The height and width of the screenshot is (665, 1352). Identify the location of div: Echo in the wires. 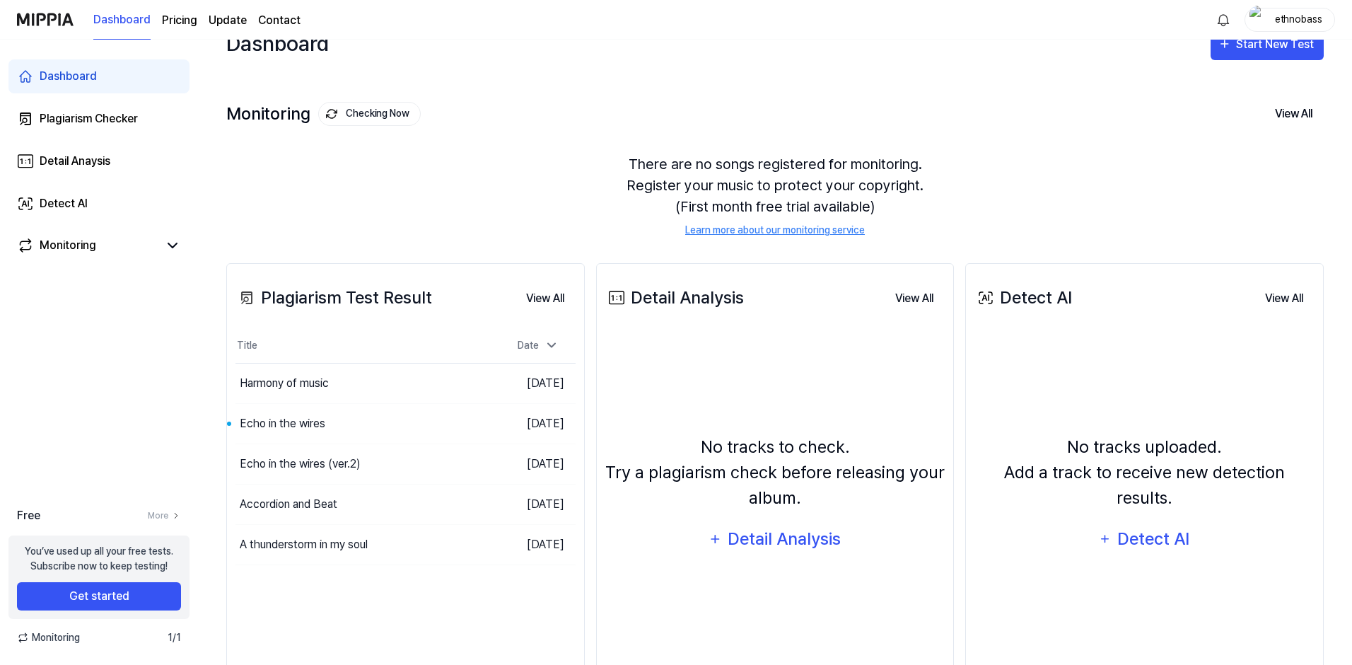
(282, 424).